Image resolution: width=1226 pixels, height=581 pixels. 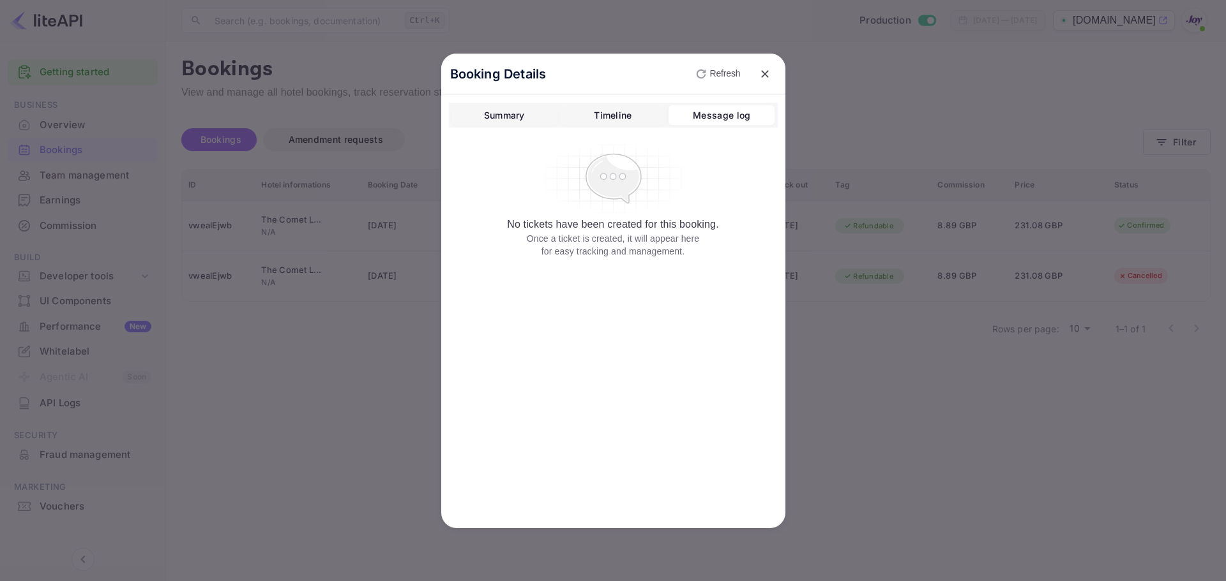 I want to click on p: Refresh, so click(x=725, y=73).